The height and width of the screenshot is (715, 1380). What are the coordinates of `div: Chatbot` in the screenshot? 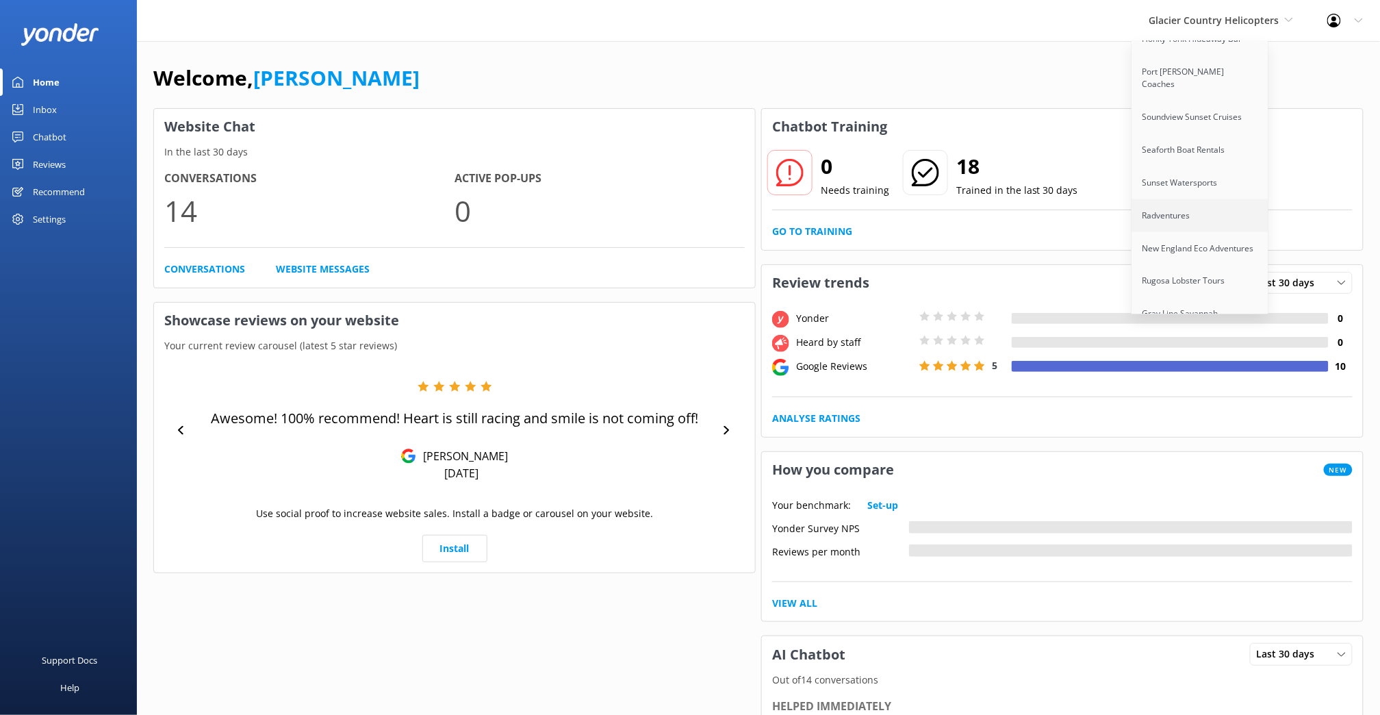 It's located at (49, 137).